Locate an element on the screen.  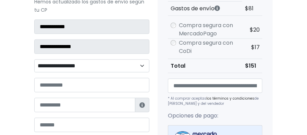
span: $17 is located at coordinates (256, 47).